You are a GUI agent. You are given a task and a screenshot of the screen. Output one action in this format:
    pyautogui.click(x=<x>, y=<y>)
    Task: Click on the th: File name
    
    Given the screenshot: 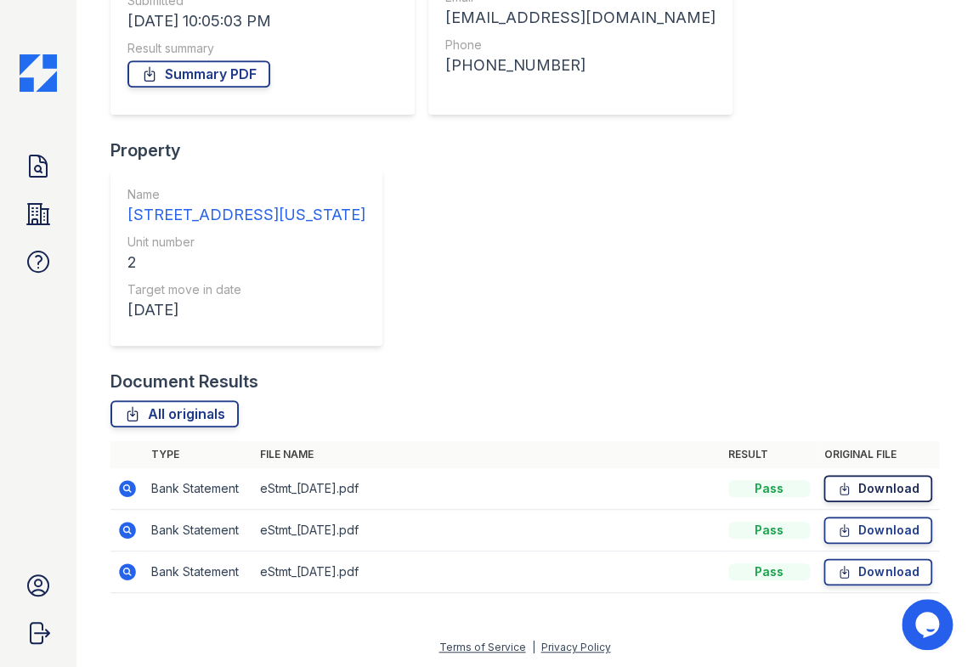 What is the action you would take?
    pyautogui.click(x=488, y=455)
    